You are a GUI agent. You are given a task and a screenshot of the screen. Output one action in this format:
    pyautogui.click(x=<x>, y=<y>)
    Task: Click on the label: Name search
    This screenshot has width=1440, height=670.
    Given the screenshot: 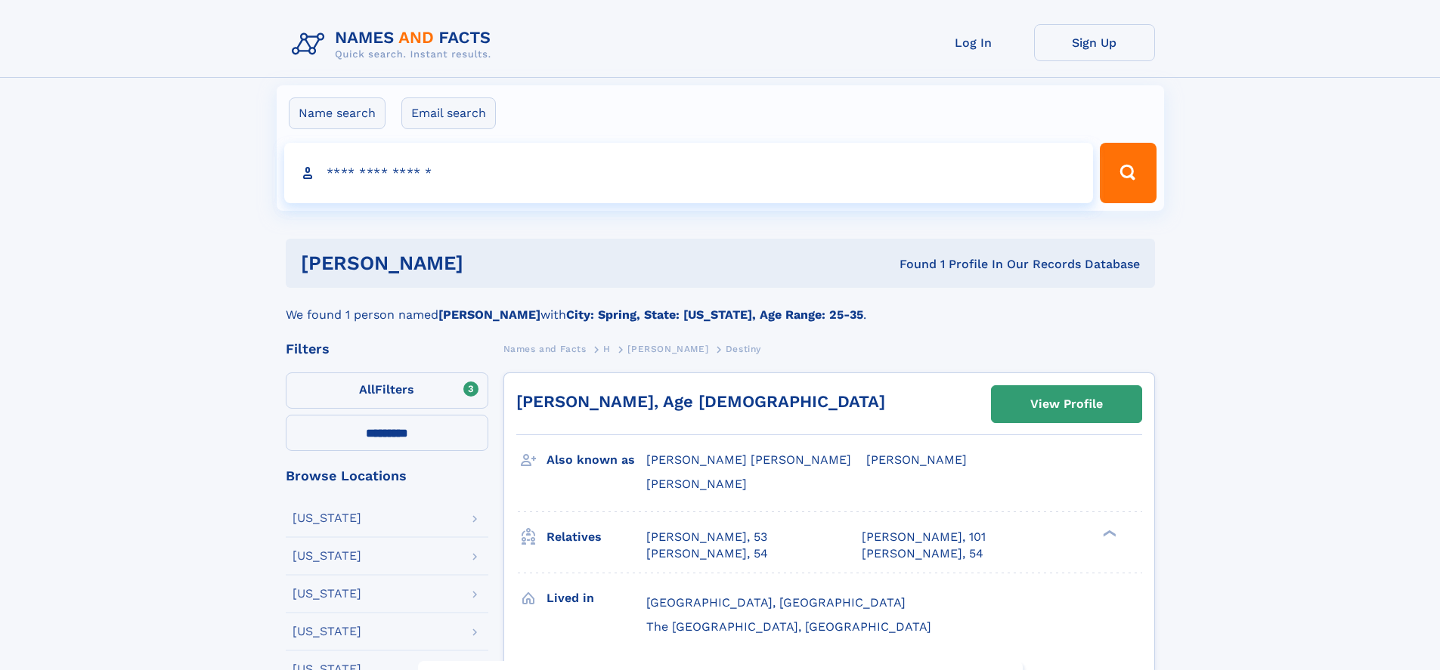 What is the action you would take?
    pyautogui.click(x=337, y=113)
    